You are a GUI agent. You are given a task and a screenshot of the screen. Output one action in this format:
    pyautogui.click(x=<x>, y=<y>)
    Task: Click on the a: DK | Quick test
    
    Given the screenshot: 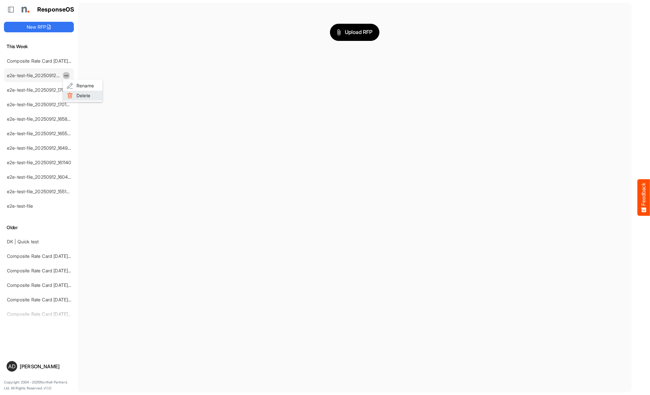 What is the action you would take?
    pyautogui.click(x=23, y=241)
    